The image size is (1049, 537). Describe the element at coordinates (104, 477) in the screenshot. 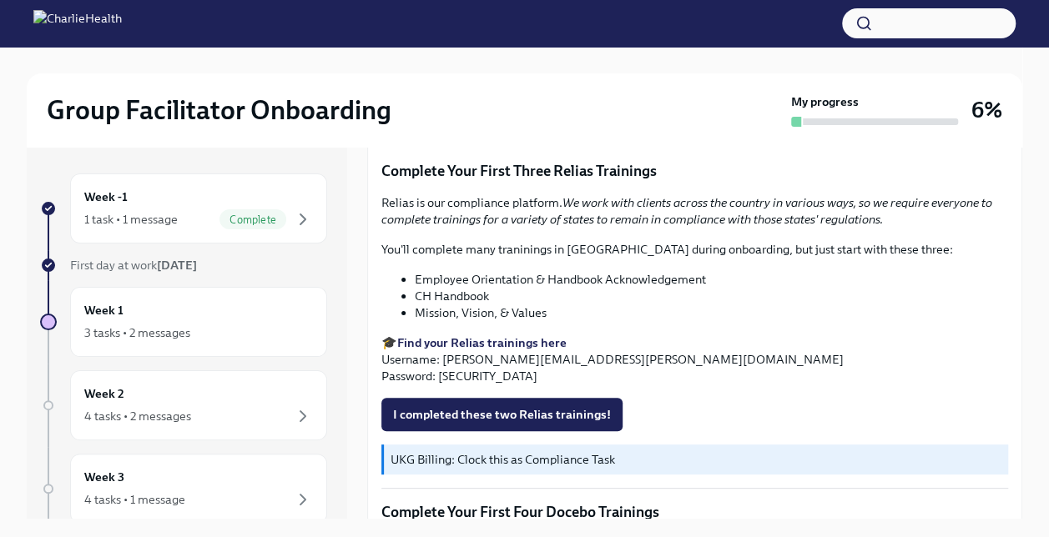

I see `h6: Week 3` at that location.